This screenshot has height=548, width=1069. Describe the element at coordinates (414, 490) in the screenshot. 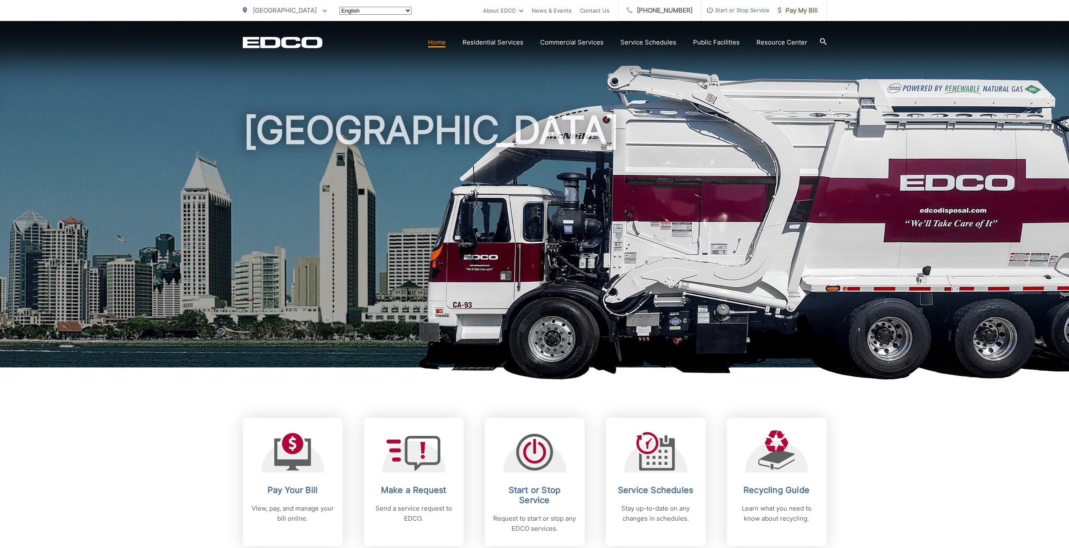

I see `h2: Make a Request` at that location.